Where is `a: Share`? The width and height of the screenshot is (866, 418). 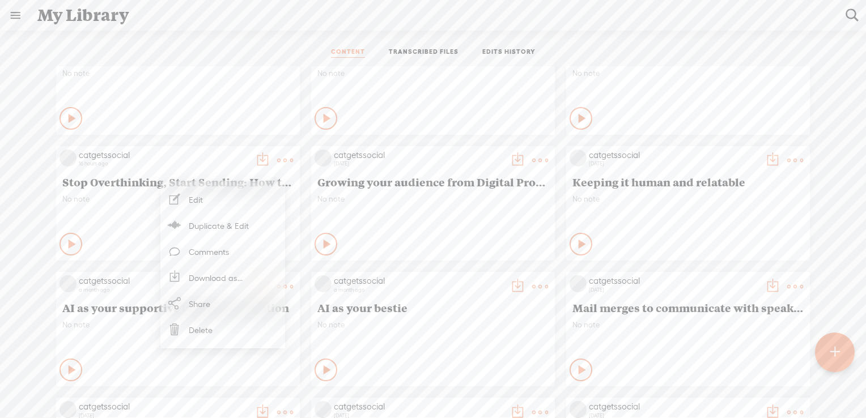 a: Share is located at coordinates (223, 304).